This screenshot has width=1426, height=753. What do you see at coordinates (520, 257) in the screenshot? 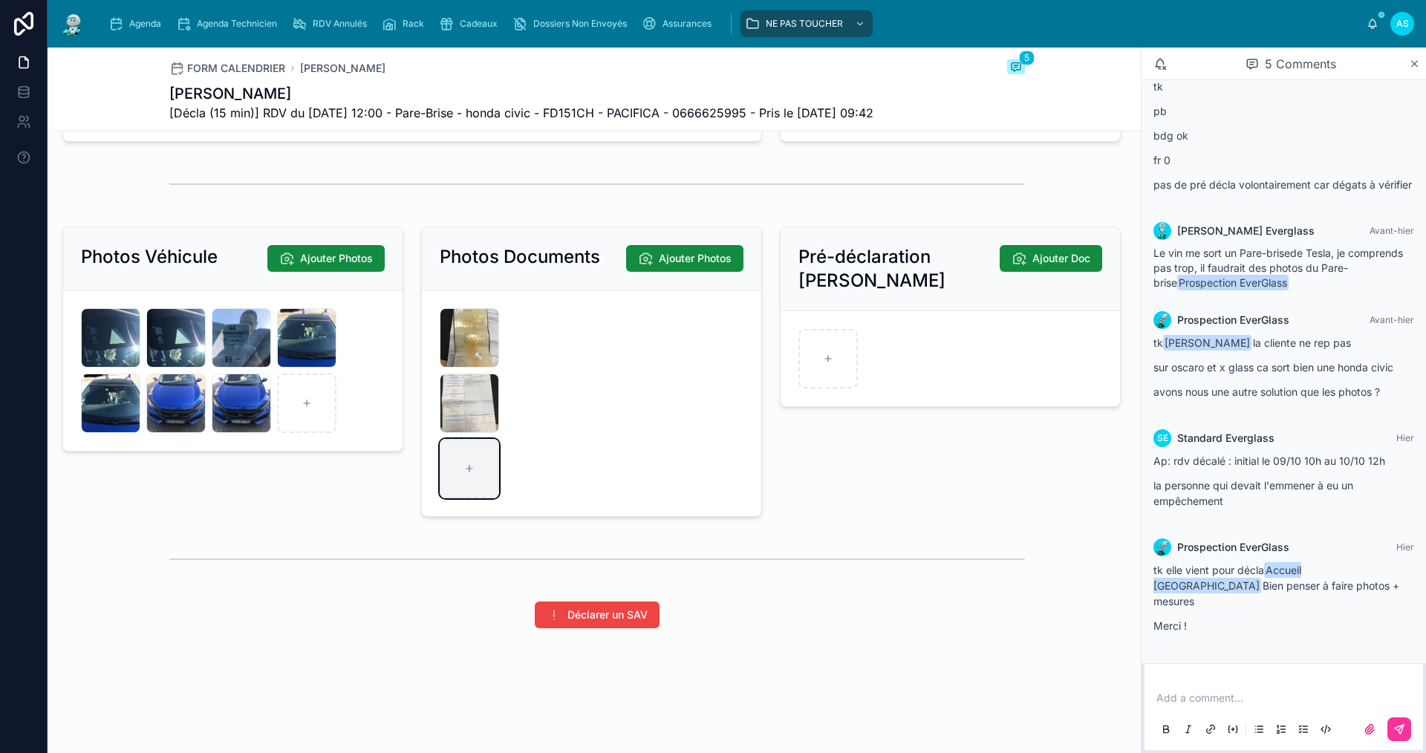
I see `h2: Photos Documents` at bounding box center [520, 257].